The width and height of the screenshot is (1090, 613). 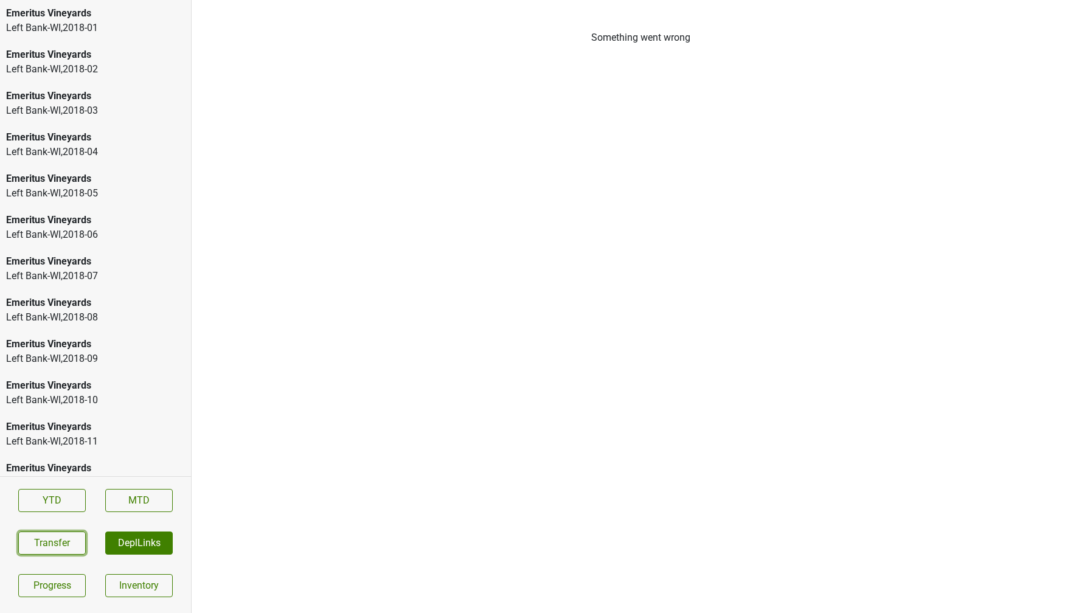 I want to click on a: Progress, so click(x=52, y=586).